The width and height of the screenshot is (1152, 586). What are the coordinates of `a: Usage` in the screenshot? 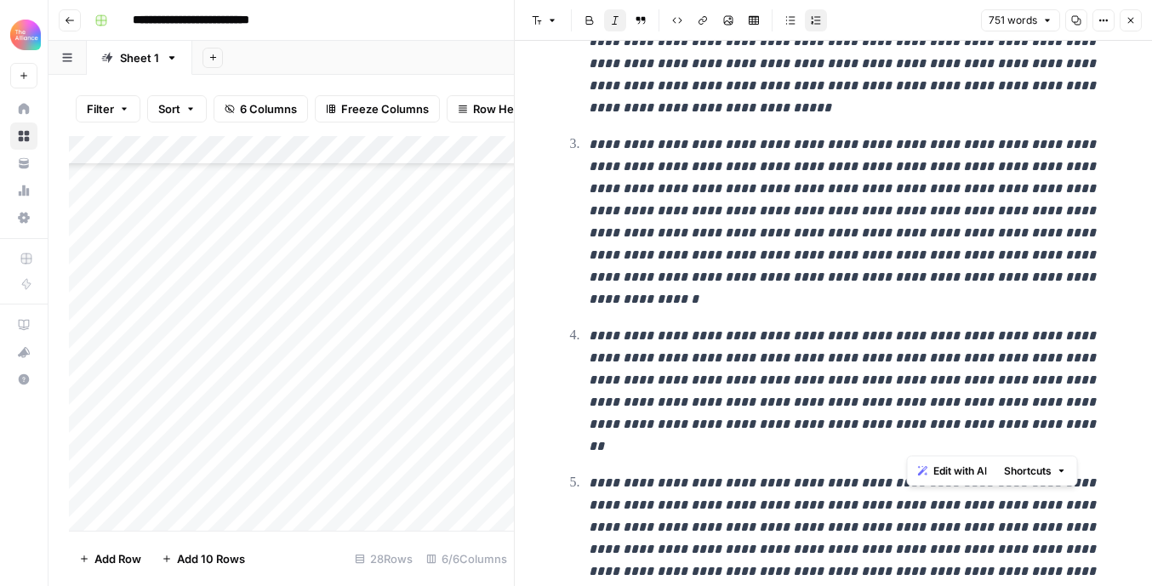 It's located at (24, 191).